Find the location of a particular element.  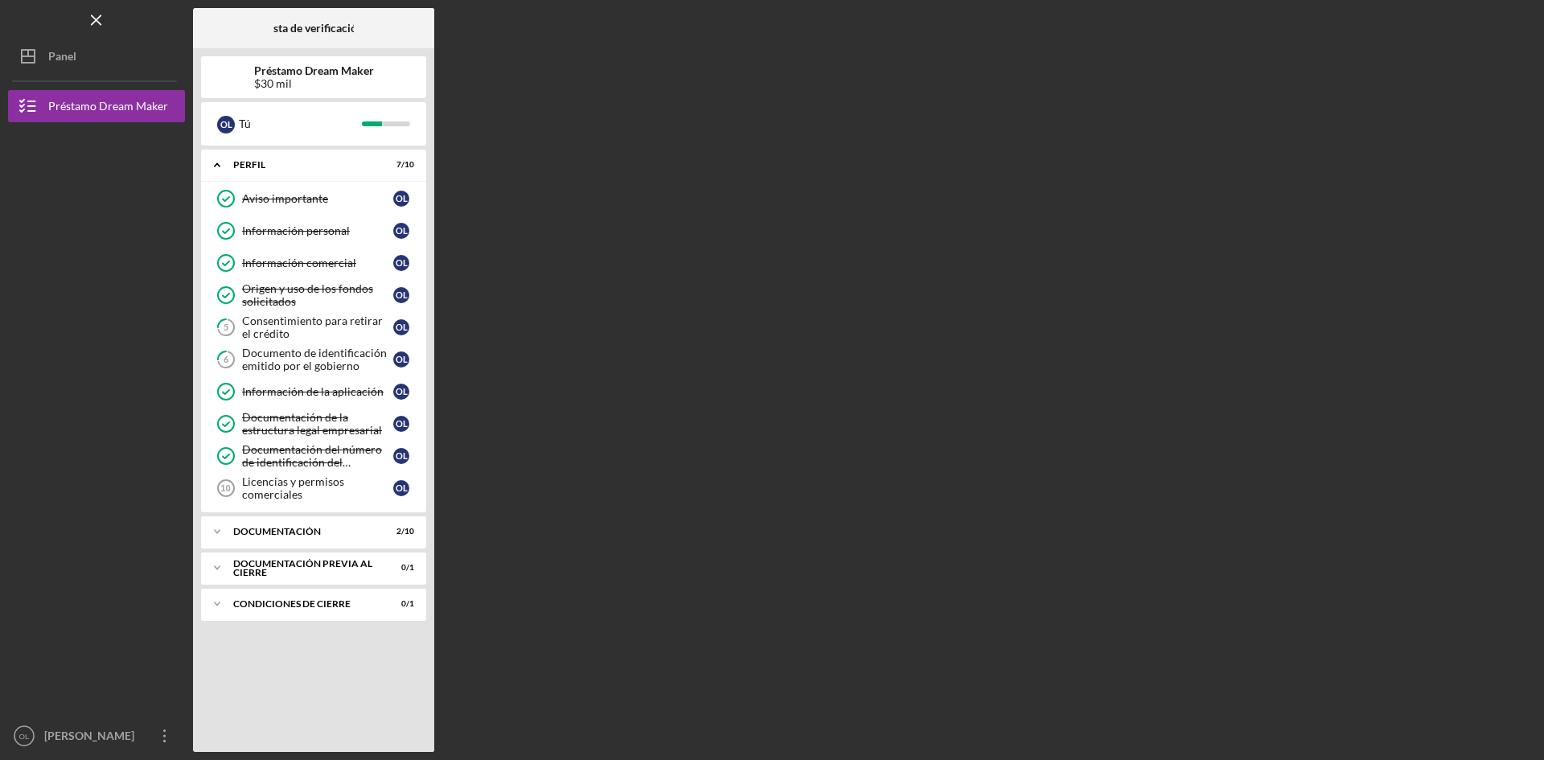

a: Aviso importanteOL is located at coordinates (314, 199).